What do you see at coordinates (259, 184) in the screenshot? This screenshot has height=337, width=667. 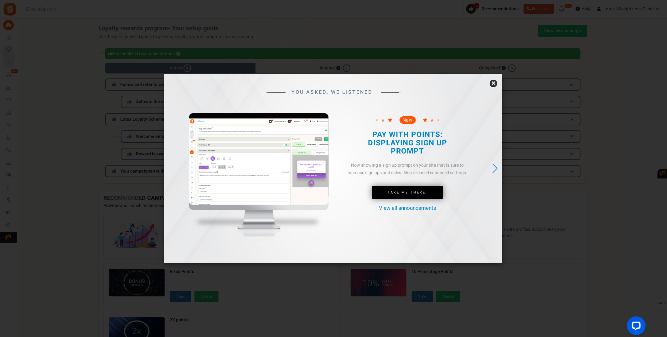 I see `img: mockup` at bounding box center [259, 184].